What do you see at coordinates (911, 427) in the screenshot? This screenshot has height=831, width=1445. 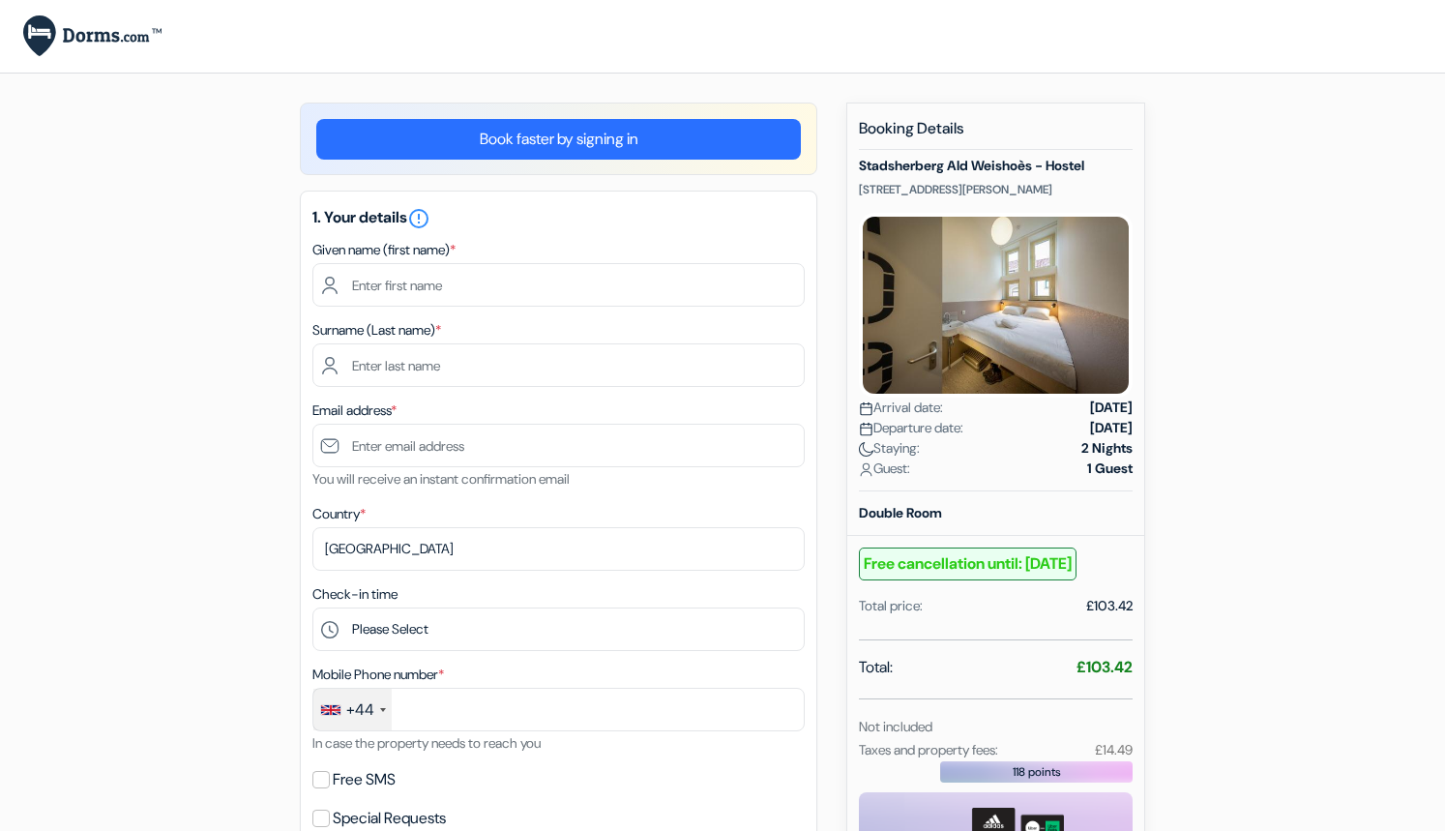 I see `span: Departure date:` at bounding box center [911, 427].